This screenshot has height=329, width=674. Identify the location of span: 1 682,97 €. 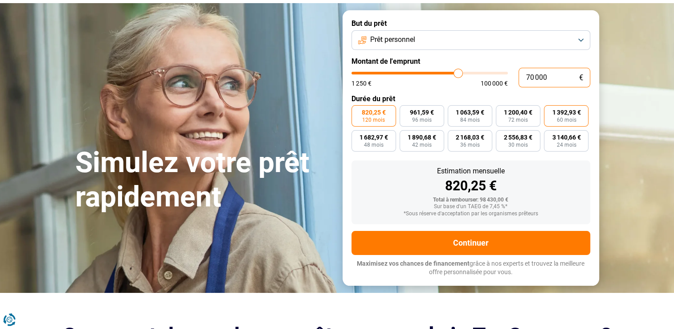
(374, 137).